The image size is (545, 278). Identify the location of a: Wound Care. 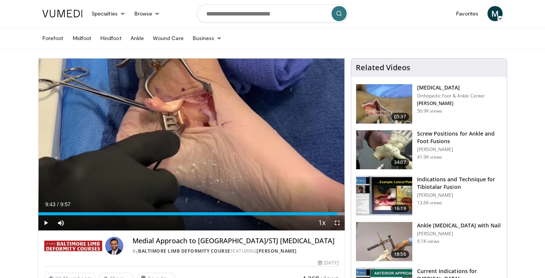
(168, 38).